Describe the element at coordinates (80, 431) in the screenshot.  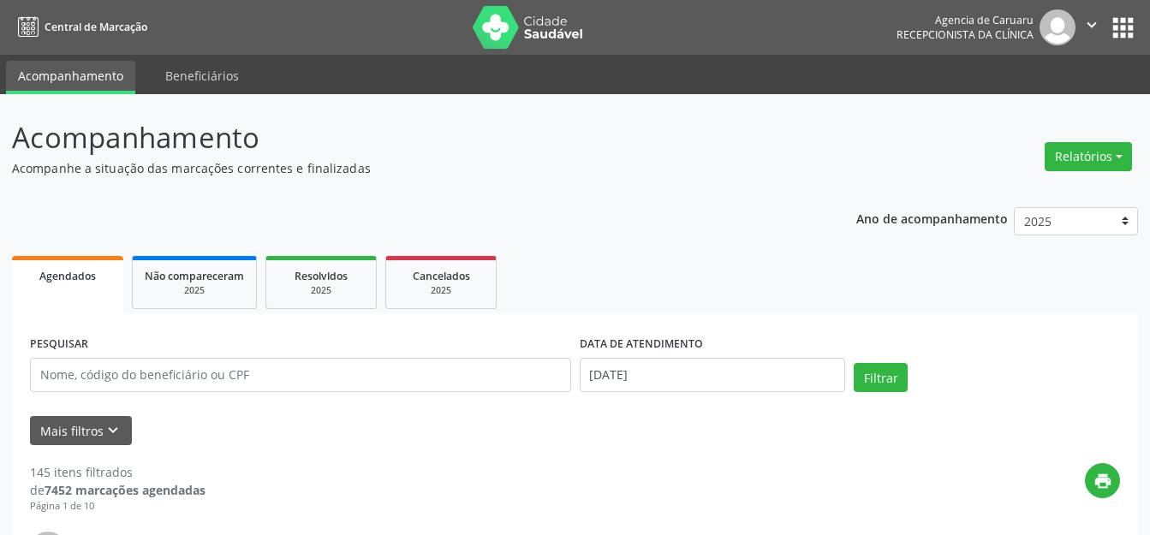
I see `button: Mais filtroskeyboard_arrow_down` at that location.